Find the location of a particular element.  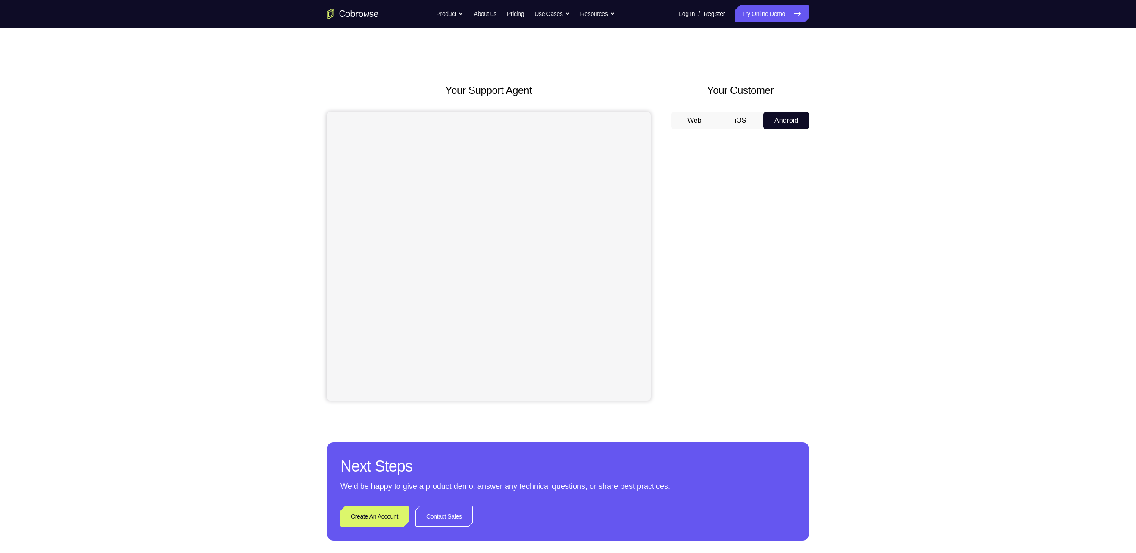

h2: Your Customer is located at coordinates (741, 91).